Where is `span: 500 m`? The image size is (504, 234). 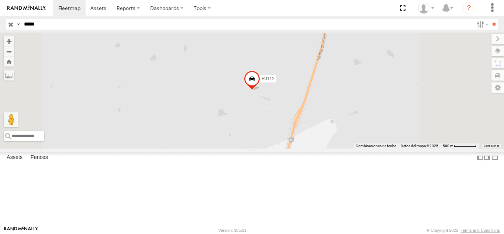
span: 500 m is located at coordinates (448, 145).